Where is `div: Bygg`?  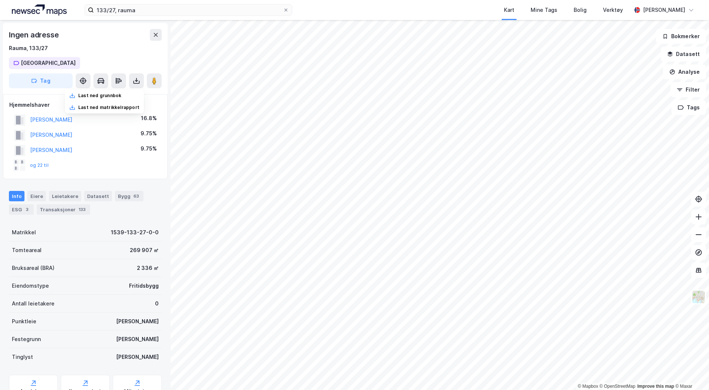
div: Bygg is located at coordinates (129, 196).